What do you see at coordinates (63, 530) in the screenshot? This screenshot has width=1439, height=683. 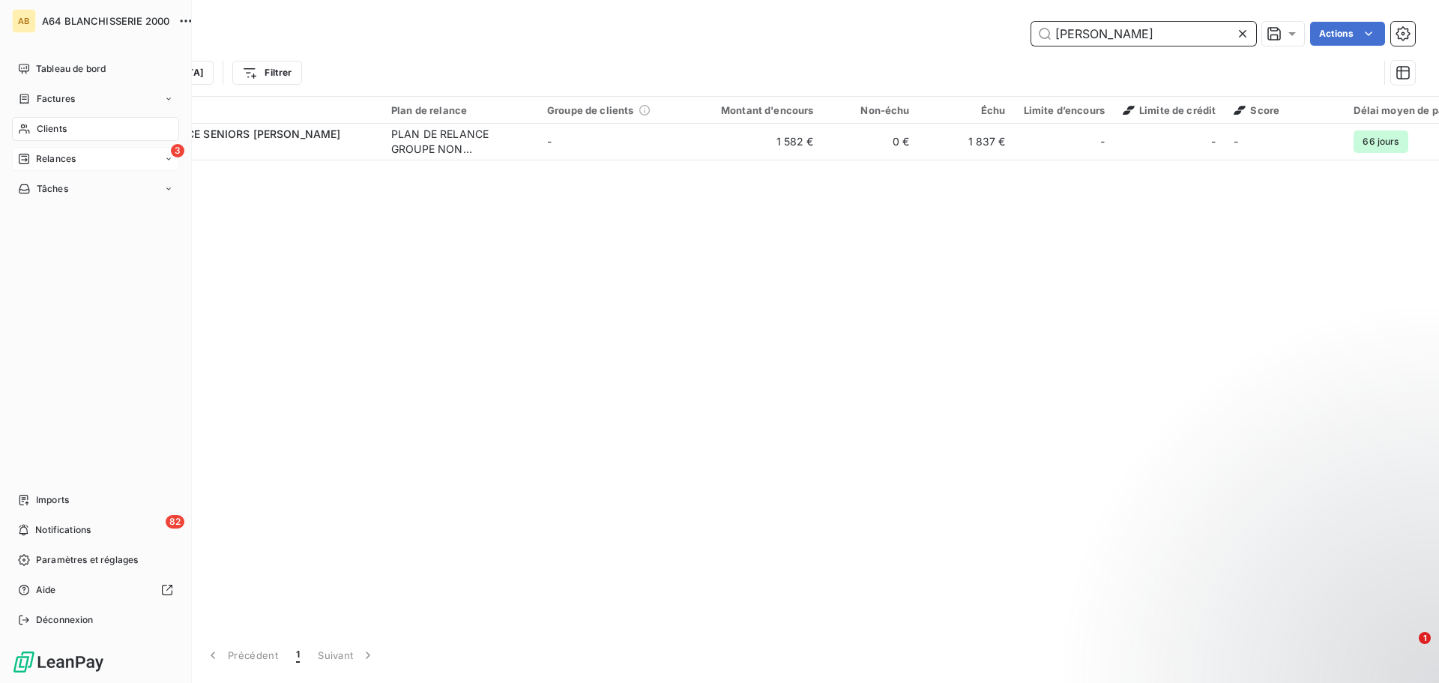 I see `span: Notifications` at bounding box center [63, 530].